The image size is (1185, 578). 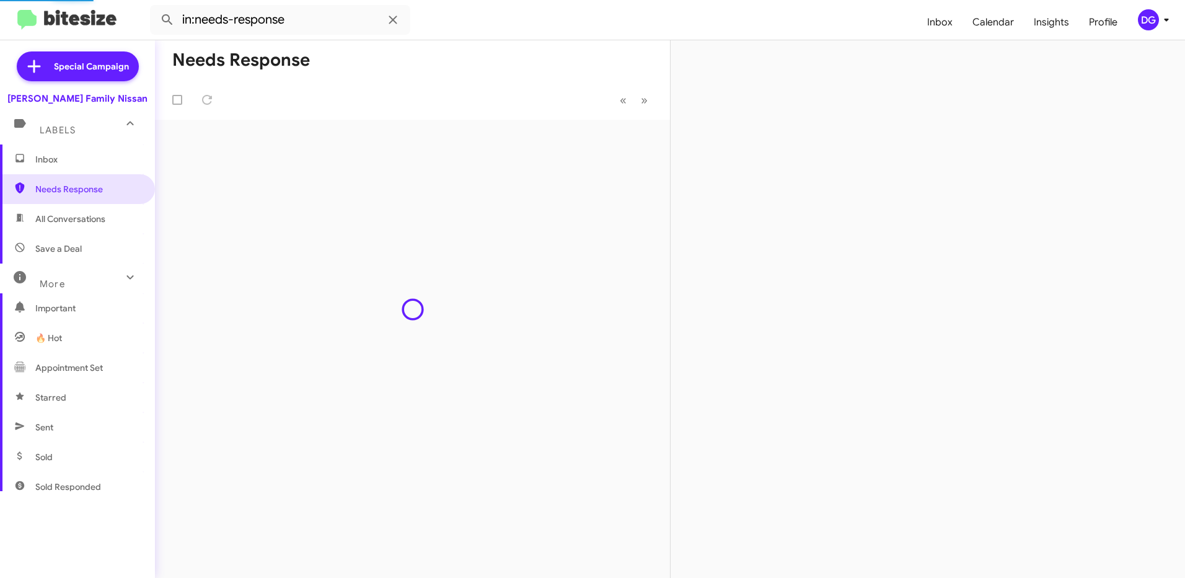 I want to click on a: Special Campaign, so click(x=77, y=66).